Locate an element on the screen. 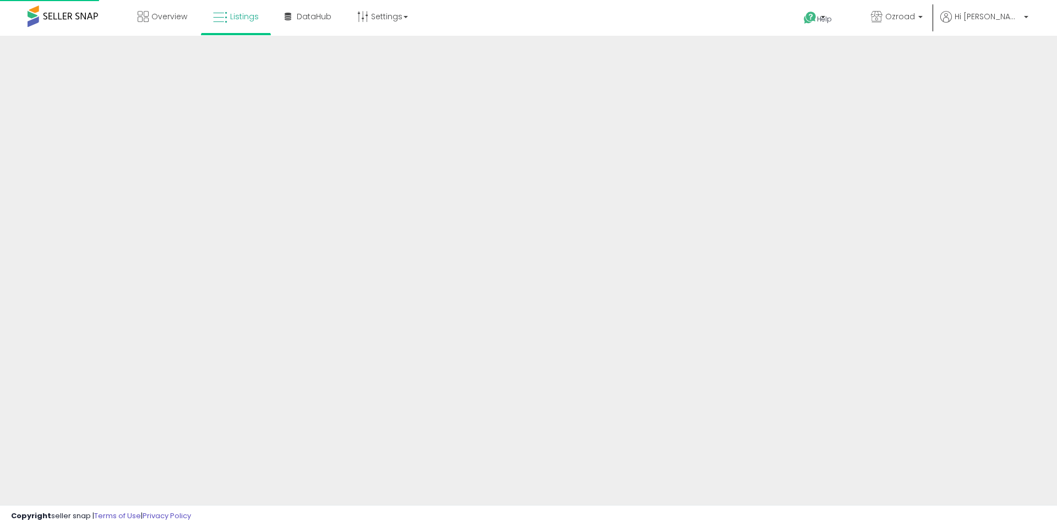  span: Listings is located at coordinates (244, 17).